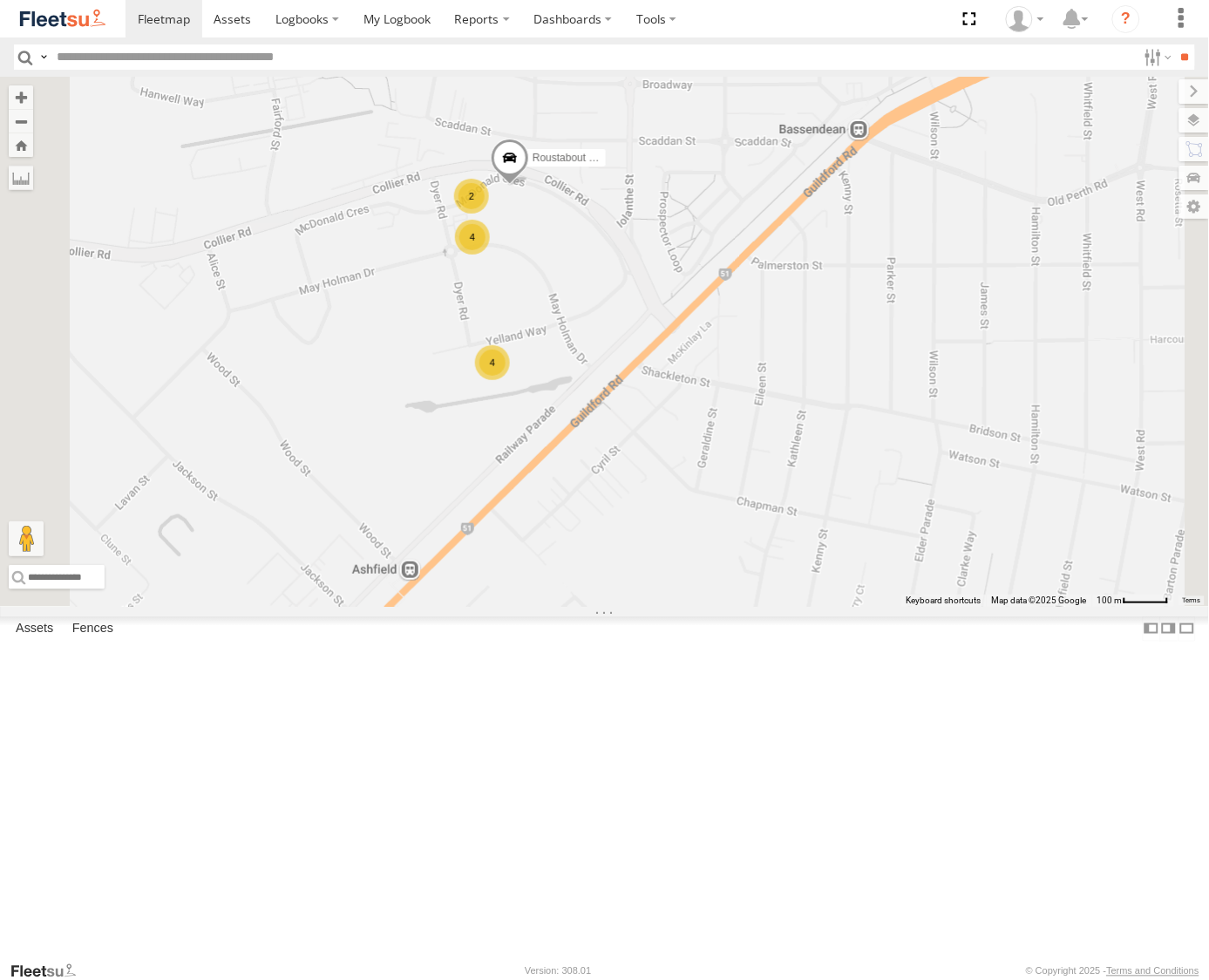 The height and width of the screenshot is (980, 1209). What do you see at coordinates (944, 600) in the screenshot?
I see `button: Keyboard shortcuts` at bounding box center [944, 600].